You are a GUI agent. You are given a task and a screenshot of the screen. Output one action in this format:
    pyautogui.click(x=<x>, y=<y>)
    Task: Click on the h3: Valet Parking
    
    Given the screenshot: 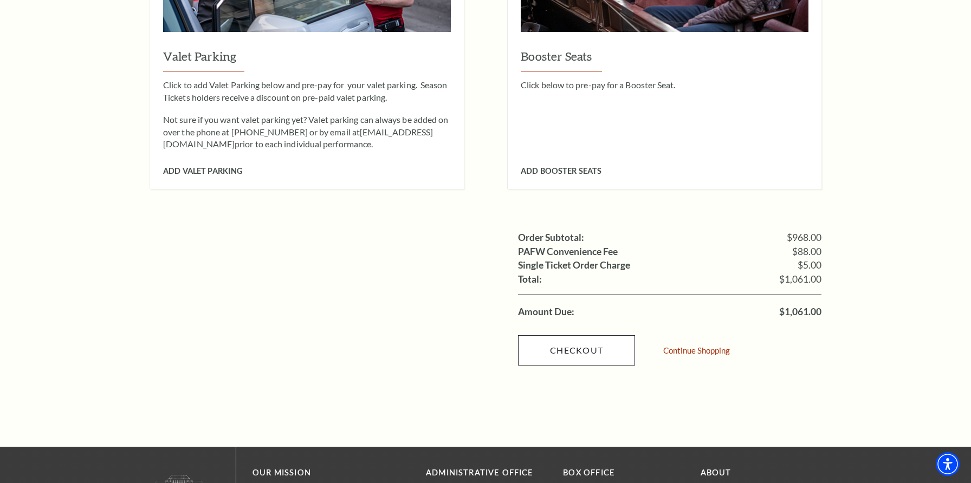 What is the action you would take?
    pyautogui.click(x=307, y=60)
    